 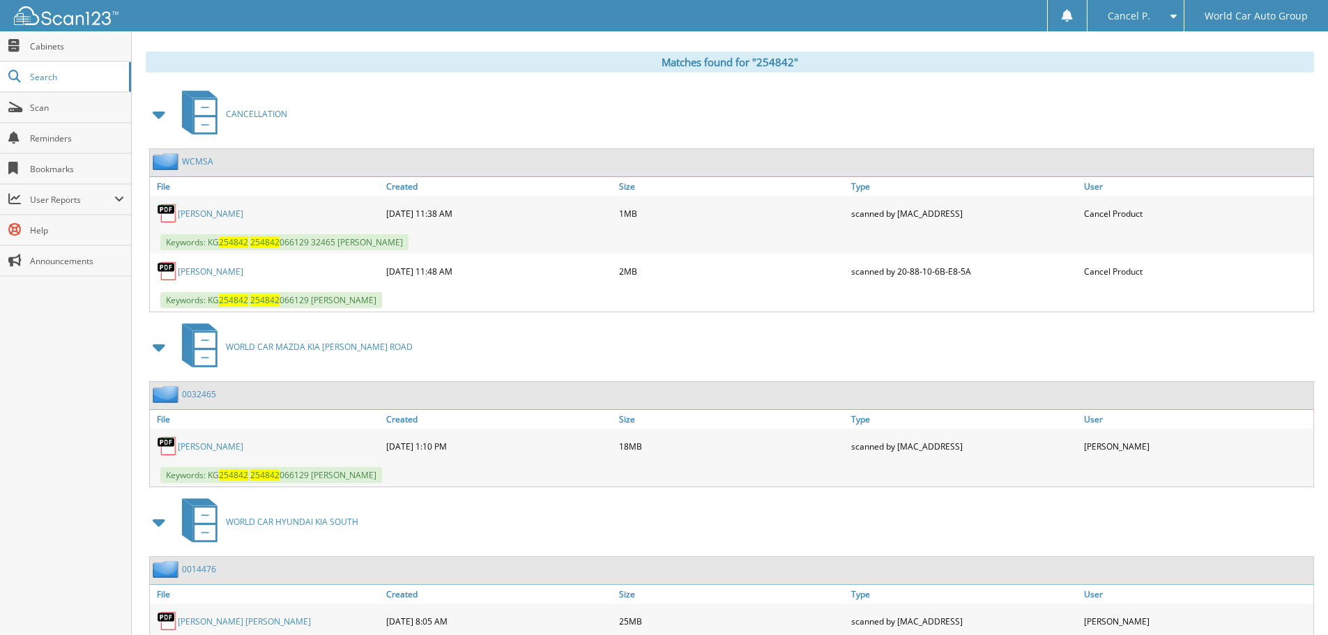 What do you see at coordinates (77, 169) in the screenshot?
I see `span: Bookmarks` at bounding box center [77, 169].